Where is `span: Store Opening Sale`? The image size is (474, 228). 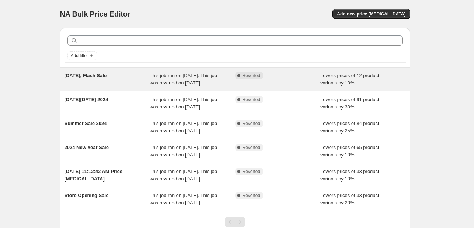
span: Store Opening Sale is located at coordinates (87, 195).